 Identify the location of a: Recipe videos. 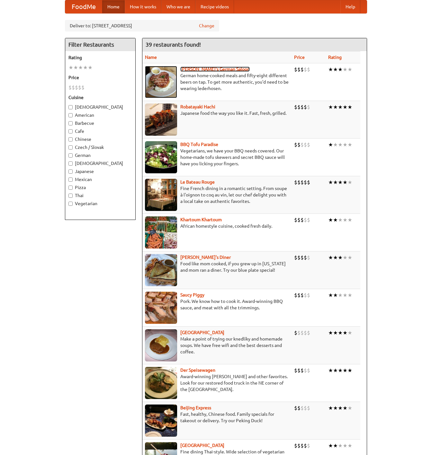
(215, 7).